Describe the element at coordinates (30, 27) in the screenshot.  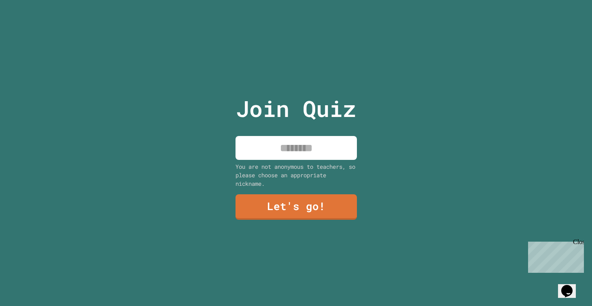
I see `div: Chat with us now!Close` at that location.